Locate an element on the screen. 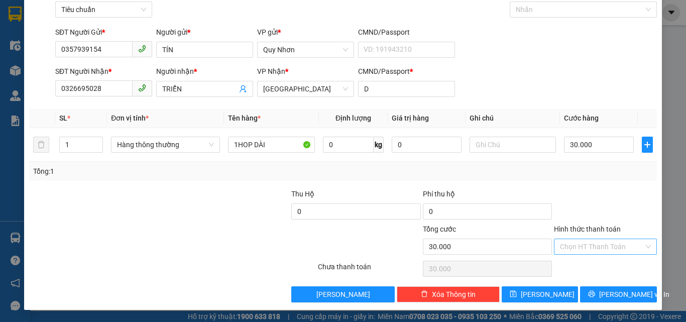 Image resolution: width=686 pixels, height=322 pixels. span: plus is located at coordinates (647, 145).